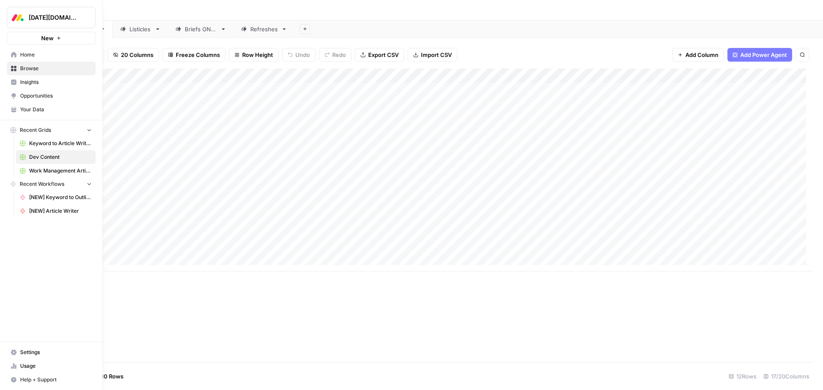  What do you see at coordinates (56, 96) in the screenshot?
I see `span: Opportunities` at bounding box center [56, 96].